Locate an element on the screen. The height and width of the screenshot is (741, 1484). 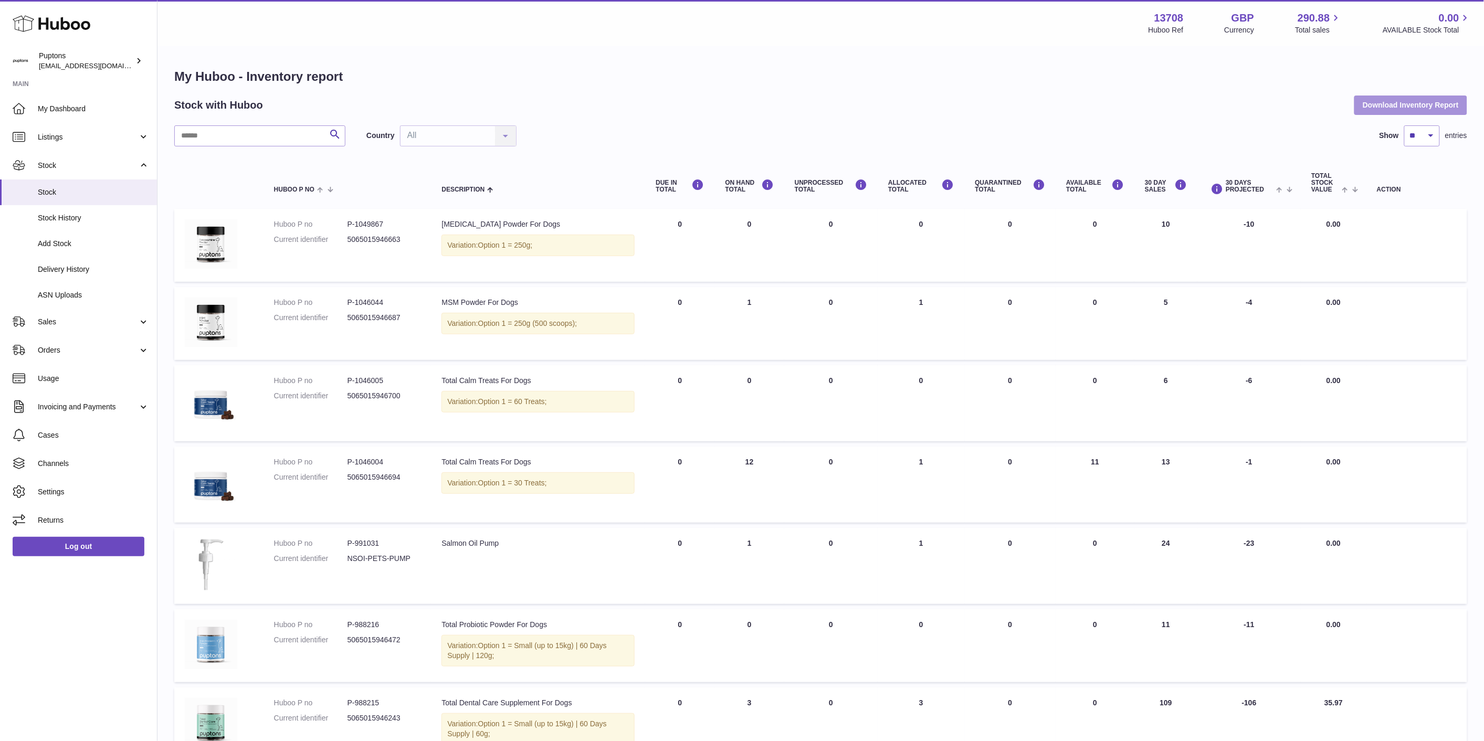
div: ALLOCATED Total is located at coordinates (920, 186).